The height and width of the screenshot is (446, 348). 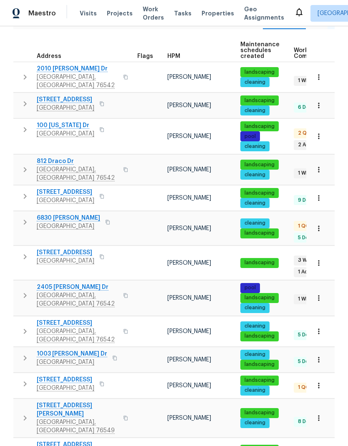 What do you see at coordinates (312, 272) in the screenshot?
I see `span: 1 Accepted` at bounding box center [312, 272].